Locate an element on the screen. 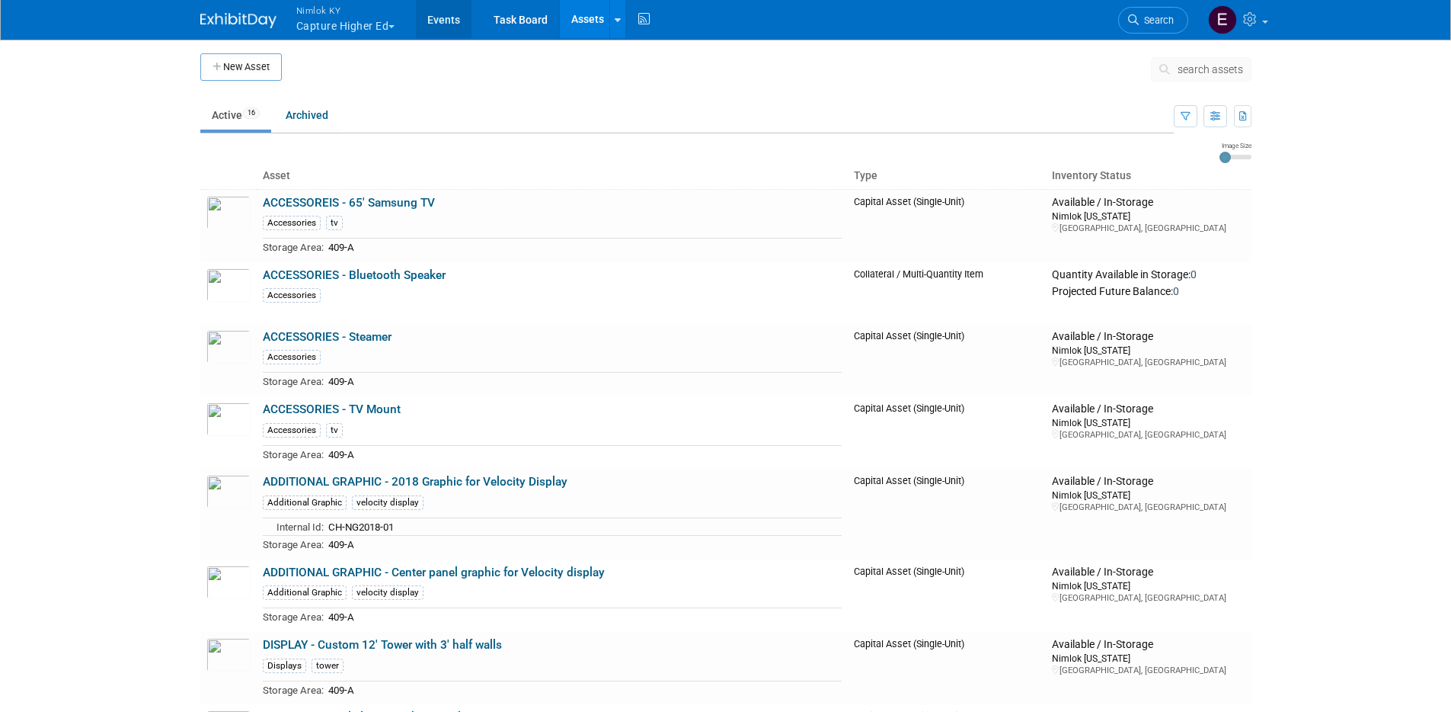 The height and width of the screenshot is (712, 1451). td: CH-NG2018-01 is located at coordinates (583, 526).